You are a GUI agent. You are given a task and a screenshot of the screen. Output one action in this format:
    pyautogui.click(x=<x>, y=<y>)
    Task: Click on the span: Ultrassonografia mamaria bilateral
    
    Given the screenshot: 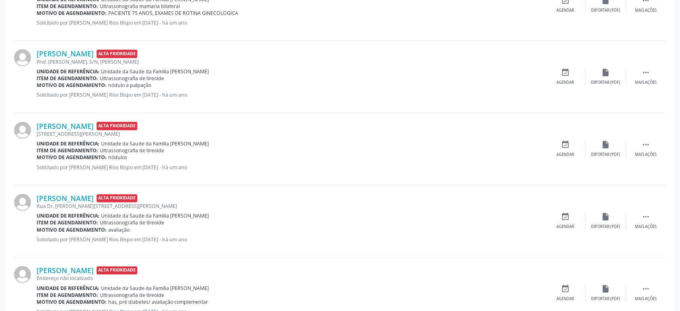 What is the action you would take?
    pyautogui.click(x=140, y=6)
    